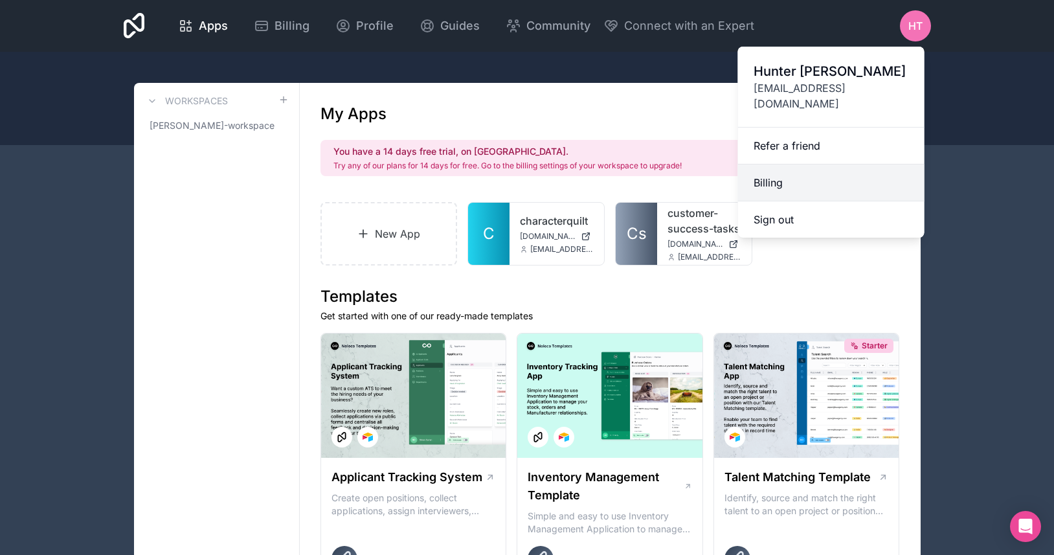  What do you see at coordinates (407, 477) in the screenshot?
I see `h1: Applicant Tracking System` at bounding box center [407, 477].